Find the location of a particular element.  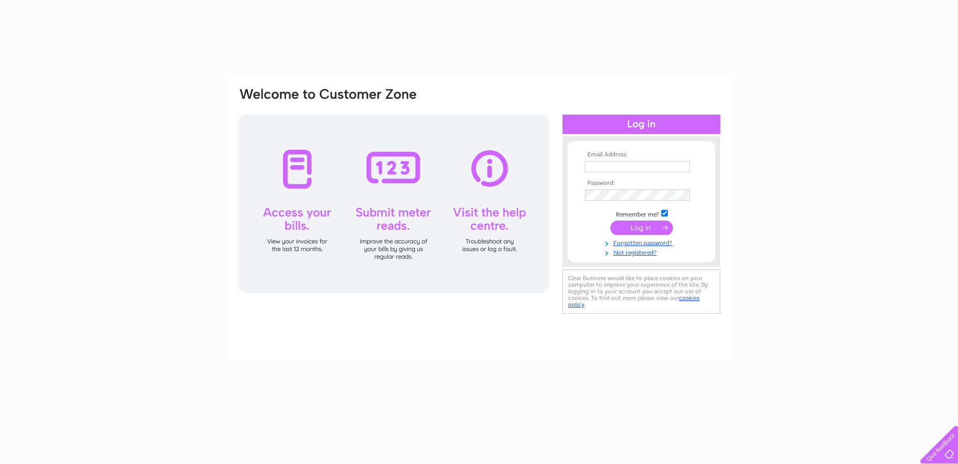

a: cookies policy is located at coordinates (634, 301).